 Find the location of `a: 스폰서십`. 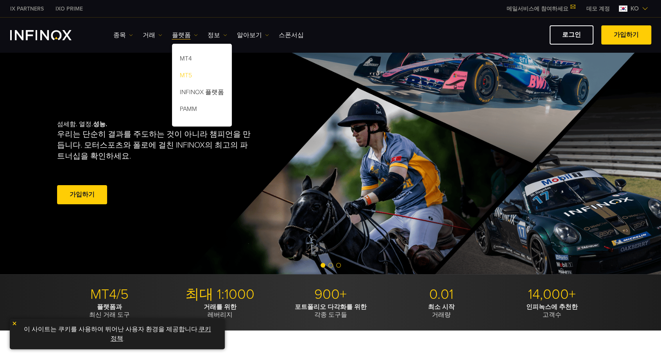

a: 스폰서십 is located at coordinates (291, 35).